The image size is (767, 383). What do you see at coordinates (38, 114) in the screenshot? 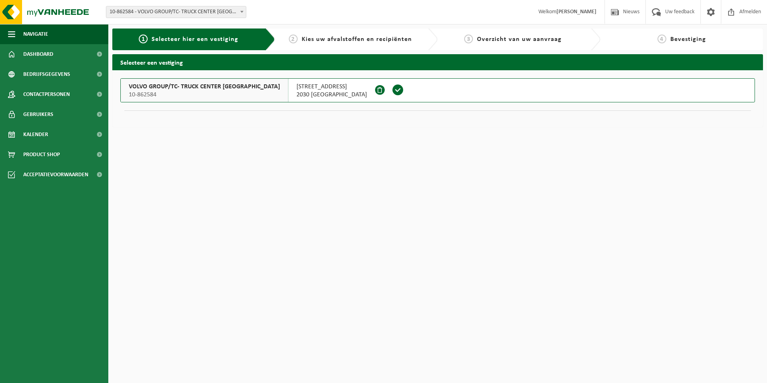
I see `span: Gebruikers` at bounding box center [38, 114].